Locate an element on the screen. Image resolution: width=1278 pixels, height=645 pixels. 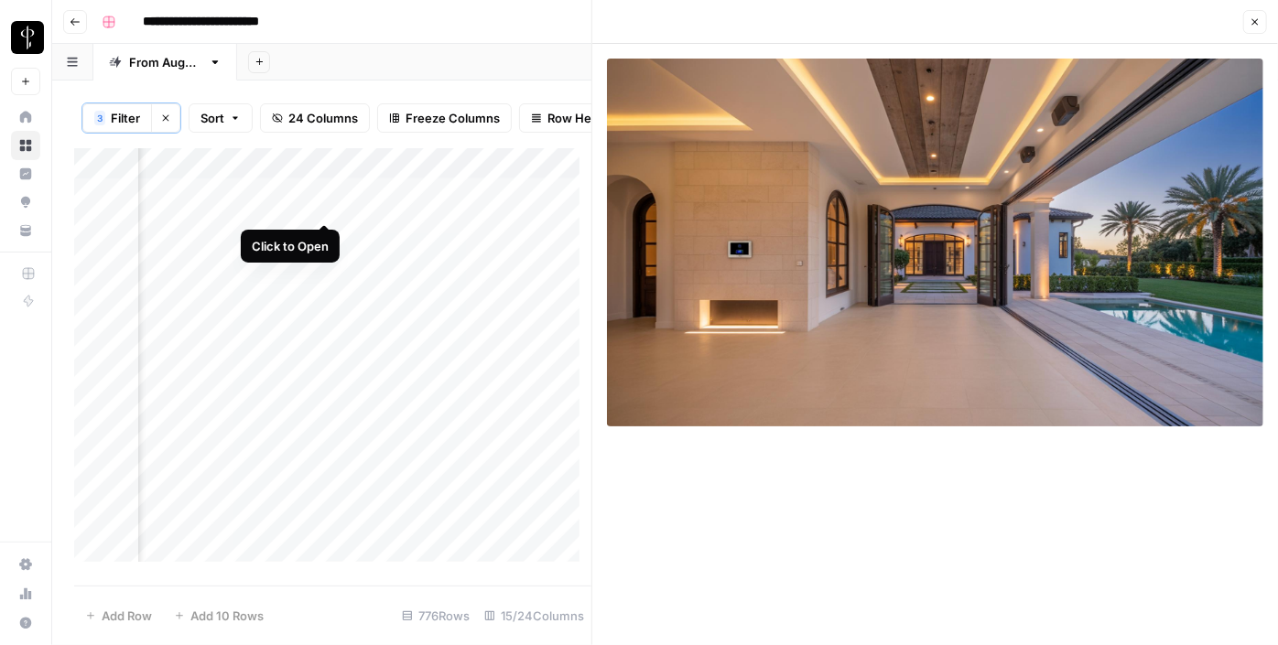
button: Workspace: LP Production Workloads is located at coordinates (26, 38).